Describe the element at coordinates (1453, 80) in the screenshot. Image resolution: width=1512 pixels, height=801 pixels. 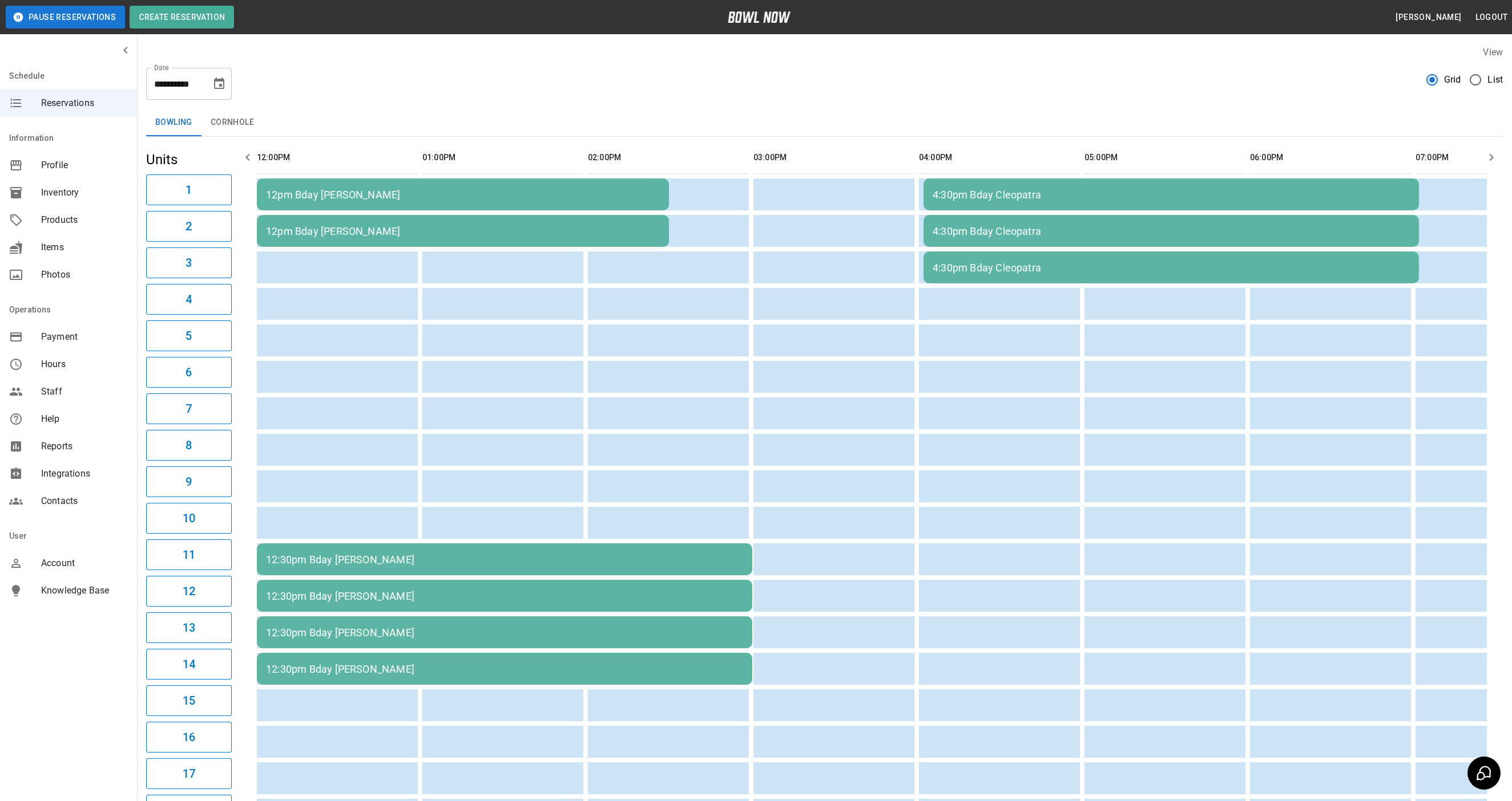
I see `span: Grid` at that location.